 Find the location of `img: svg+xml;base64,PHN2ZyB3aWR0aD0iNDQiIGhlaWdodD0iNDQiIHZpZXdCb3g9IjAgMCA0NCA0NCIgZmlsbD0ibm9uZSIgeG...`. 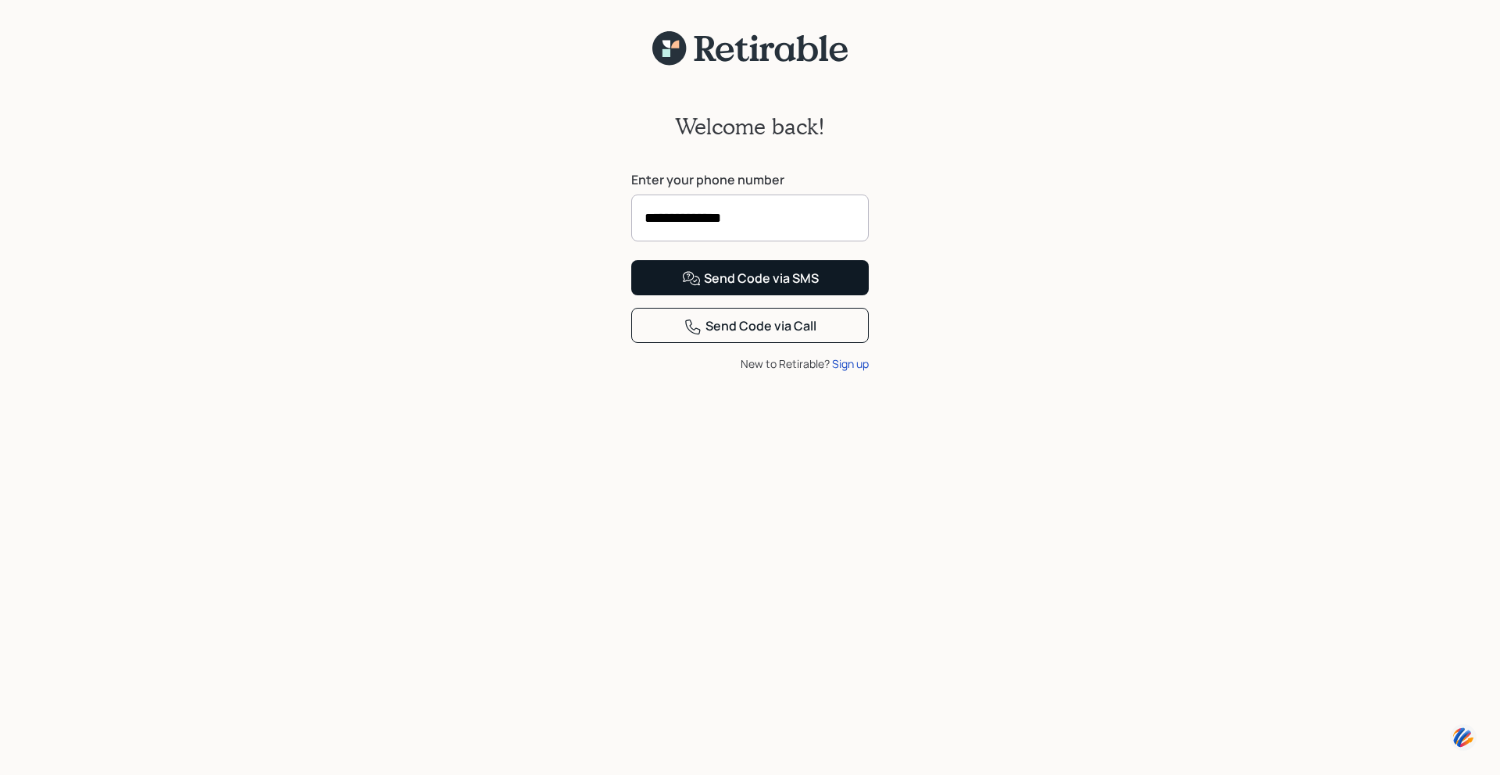

img: svg+xml;base64,PHN2ZyB3aWR0aD0iNDQiIGhlaWdodD0iNDQiIHZpZXdCb3g9IjAgMCA0NCA0NCIgZmlsbD0ibm9uZSIgeG... is located at coordinates (1463, 737).